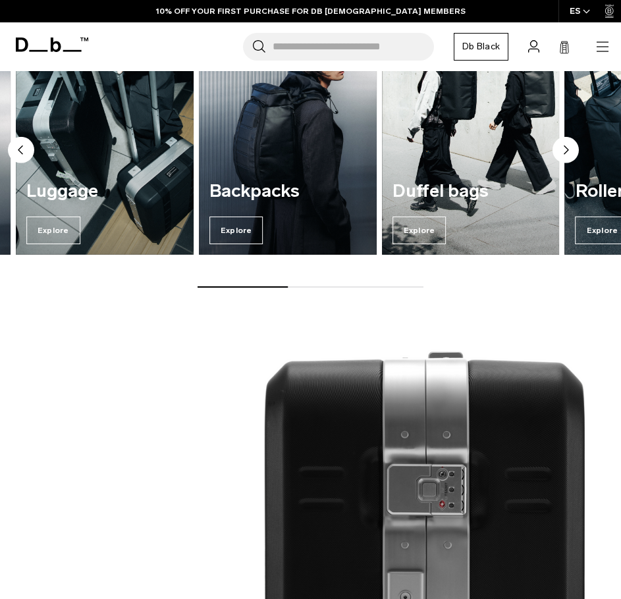 This screenshot has height=599, width=621. I want to click on h3: Backpacks, so click(288, 191).